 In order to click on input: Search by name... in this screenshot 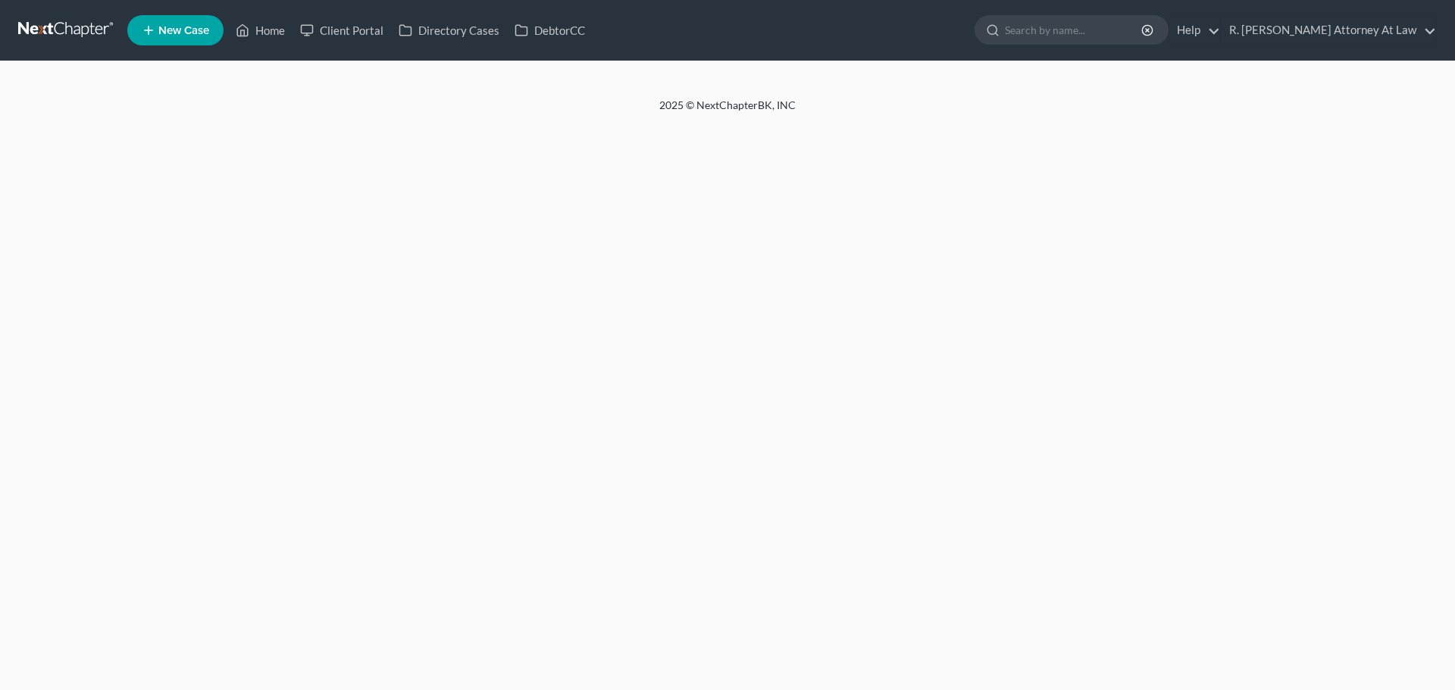, I will do `click(1074, 30)`.